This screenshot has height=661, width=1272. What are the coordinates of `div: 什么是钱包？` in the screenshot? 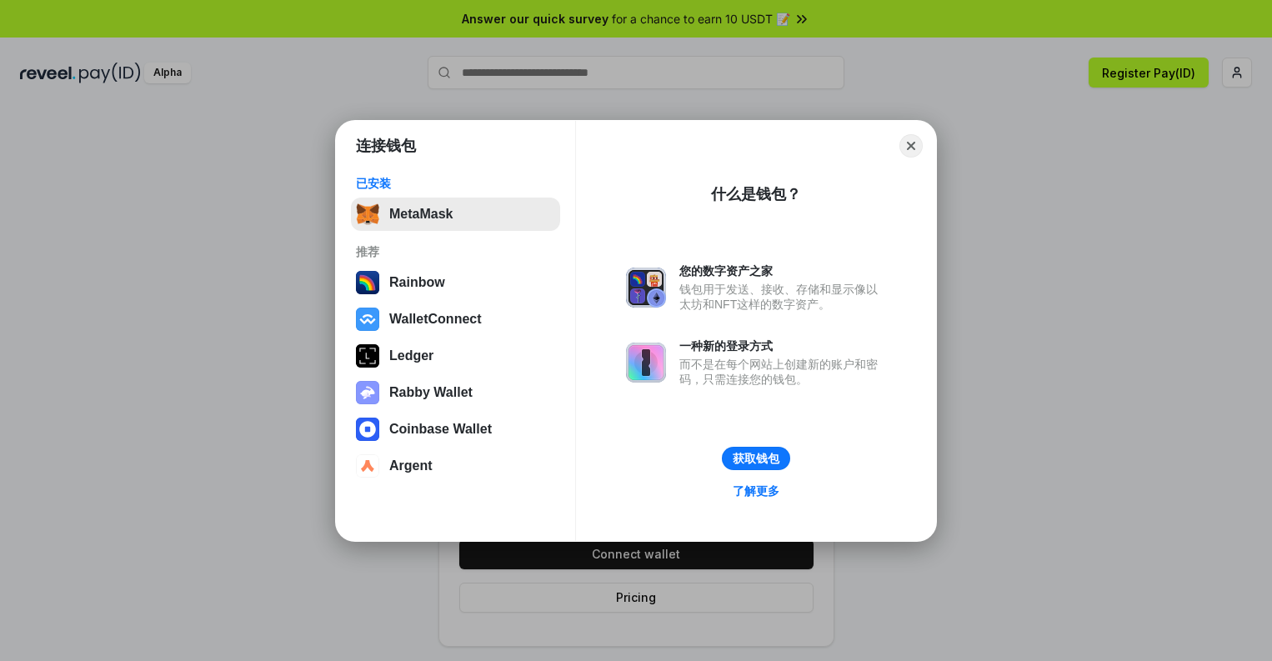 It's located at (756, 194).